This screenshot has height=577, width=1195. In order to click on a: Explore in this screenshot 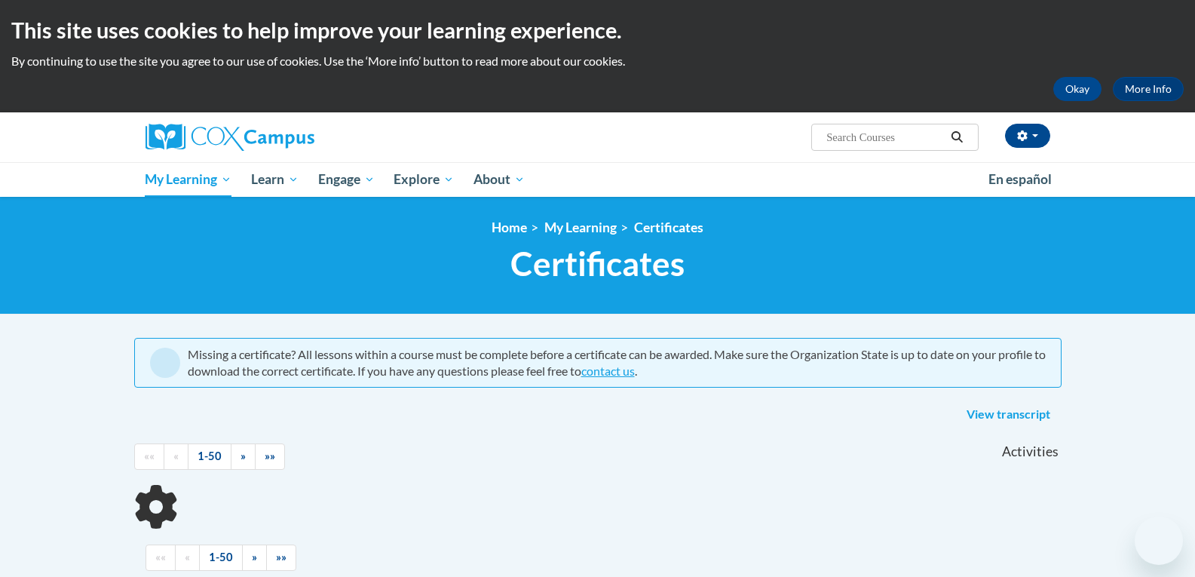, I will do `click(424, 179)`.